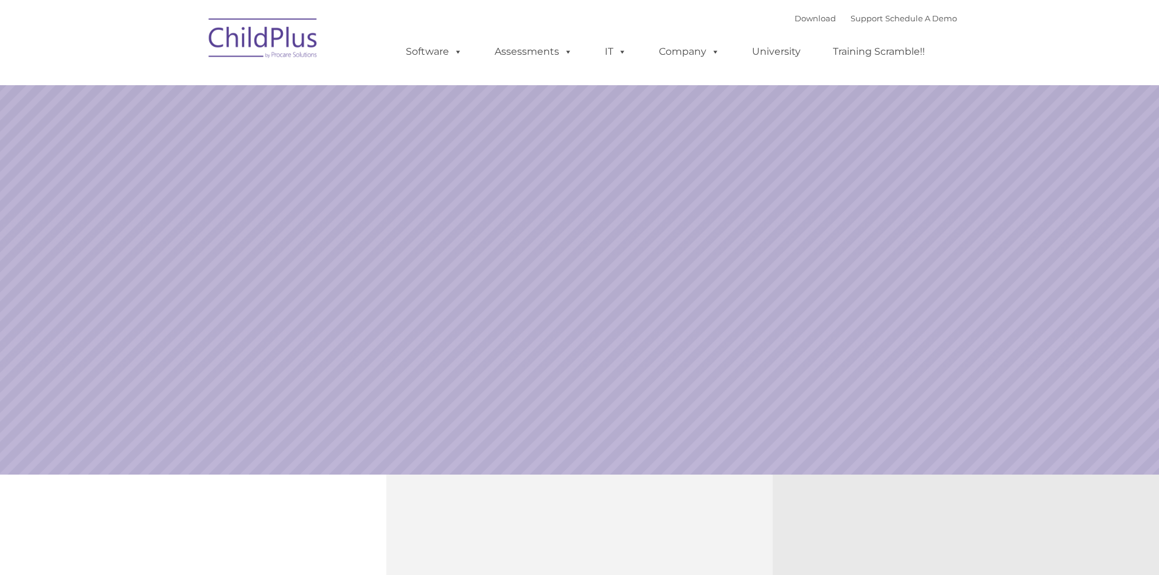 The width and height of the screenshot is (1159, 575). I want to click on a: Company, so click(689, 52).